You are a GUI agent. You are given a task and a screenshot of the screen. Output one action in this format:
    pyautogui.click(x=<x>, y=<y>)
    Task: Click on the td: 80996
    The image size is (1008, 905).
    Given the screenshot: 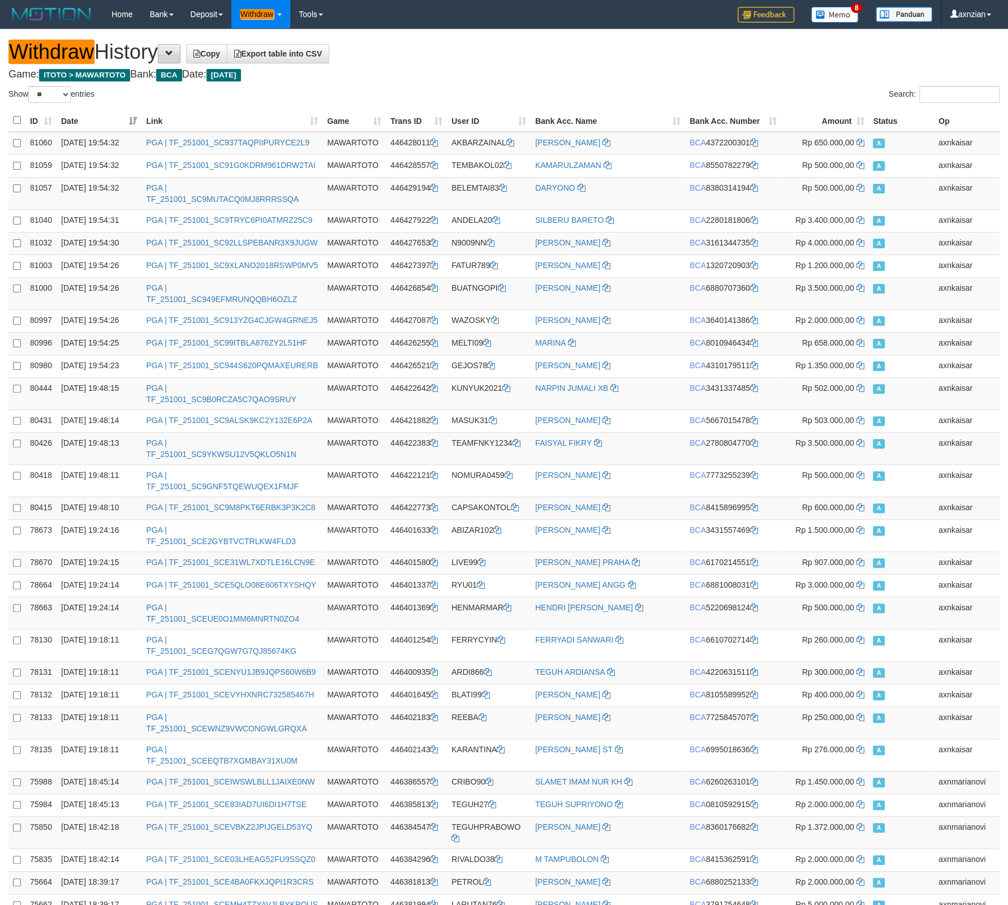 What is the action you would take?
    pyautogui.click(x=41, y=343)
    